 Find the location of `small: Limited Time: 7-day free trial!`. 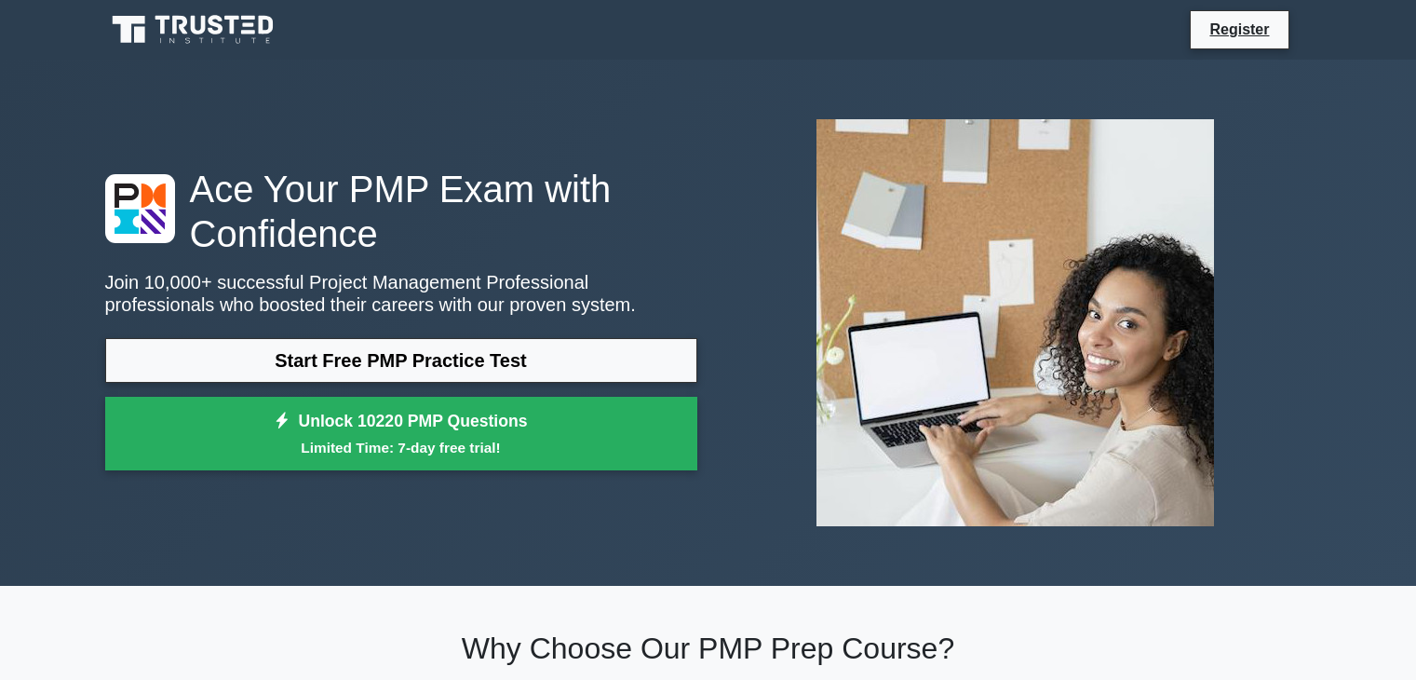

small: Limited Time: 7-day free trial! is located at coordinates (401, 447).